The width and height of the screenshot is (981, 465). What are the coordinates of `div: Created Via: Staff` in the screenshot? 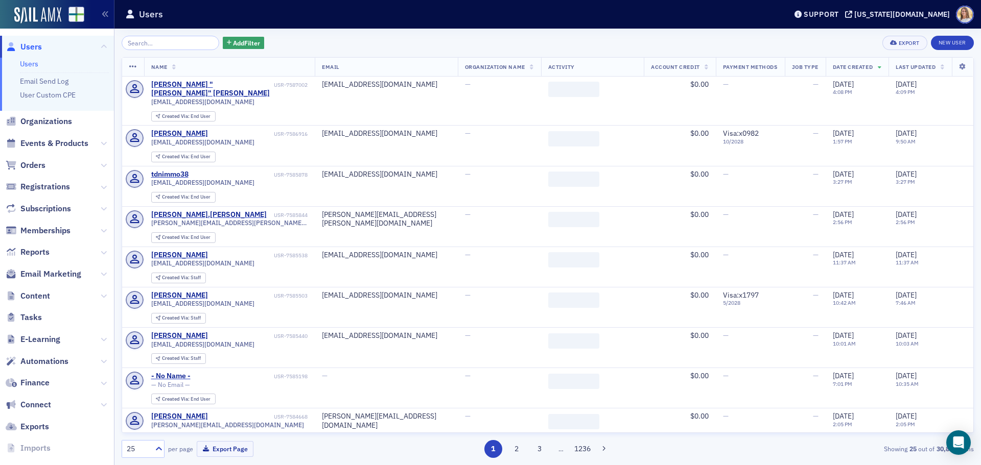 It's located at (178, 359).